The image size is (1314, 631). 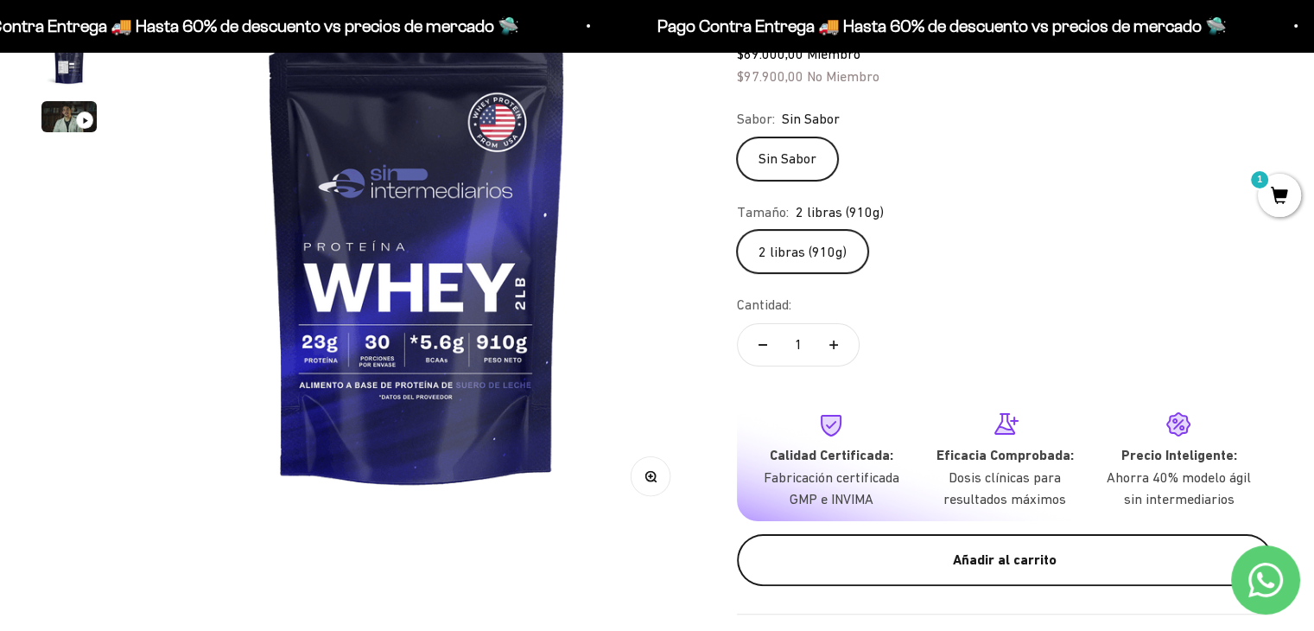 I want to click on a: 1, so click(x=1280, y=197).